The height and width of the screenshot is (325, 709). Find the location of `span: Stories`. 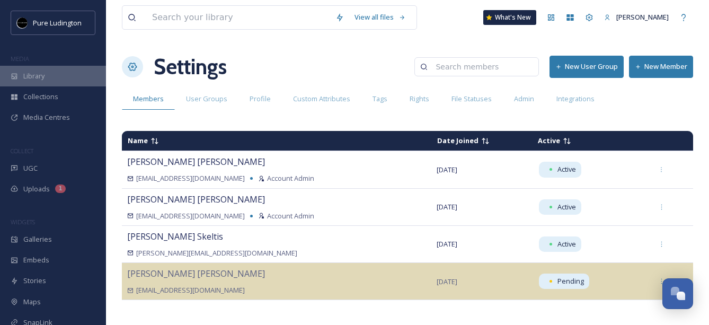

span: Stories is located at coordinates (34, 281).